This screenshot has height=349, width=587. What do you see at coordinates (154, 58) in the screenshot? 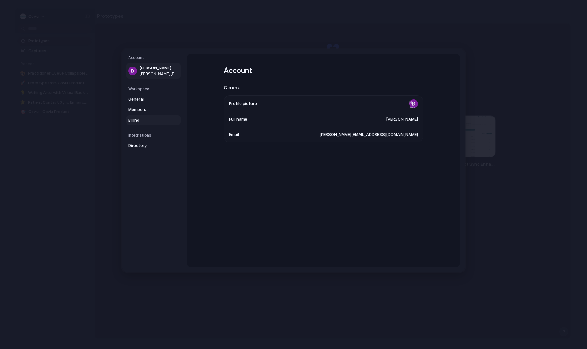
I see `h5: Account` at bounding box center [154, 58].